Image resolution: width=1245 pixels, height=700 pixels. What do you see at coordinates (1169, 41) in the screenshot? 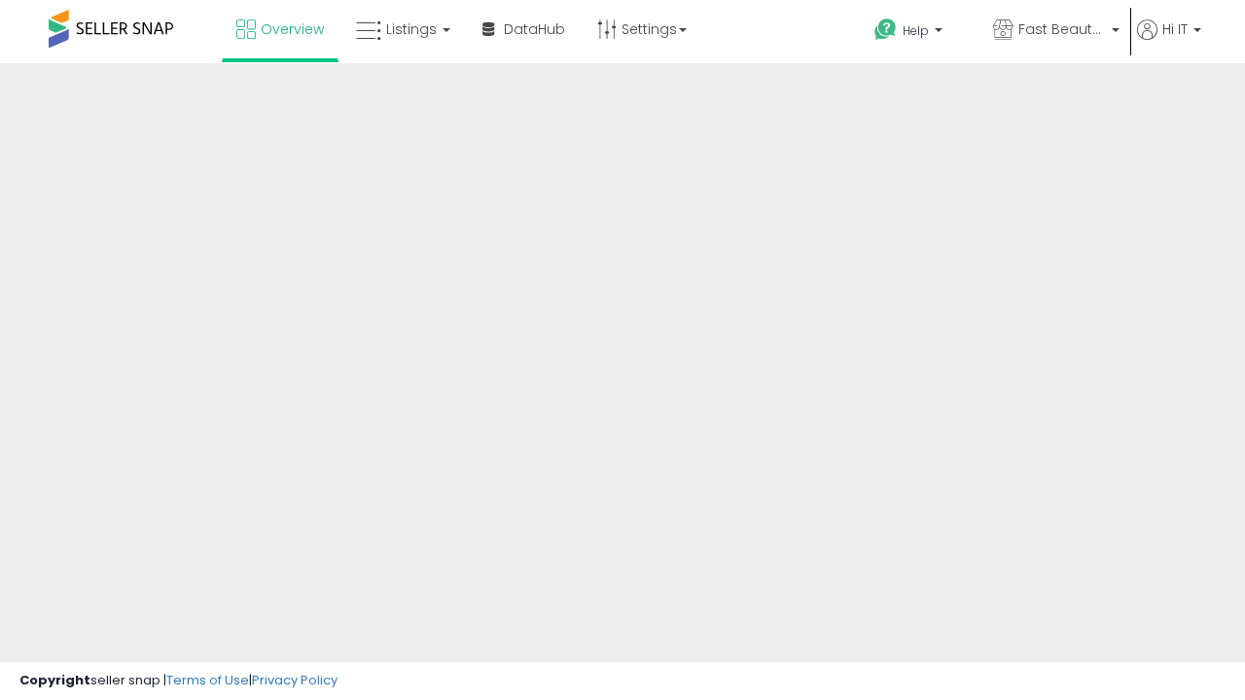
I see `a: Hi IT` at bounding box center [1169, 41].